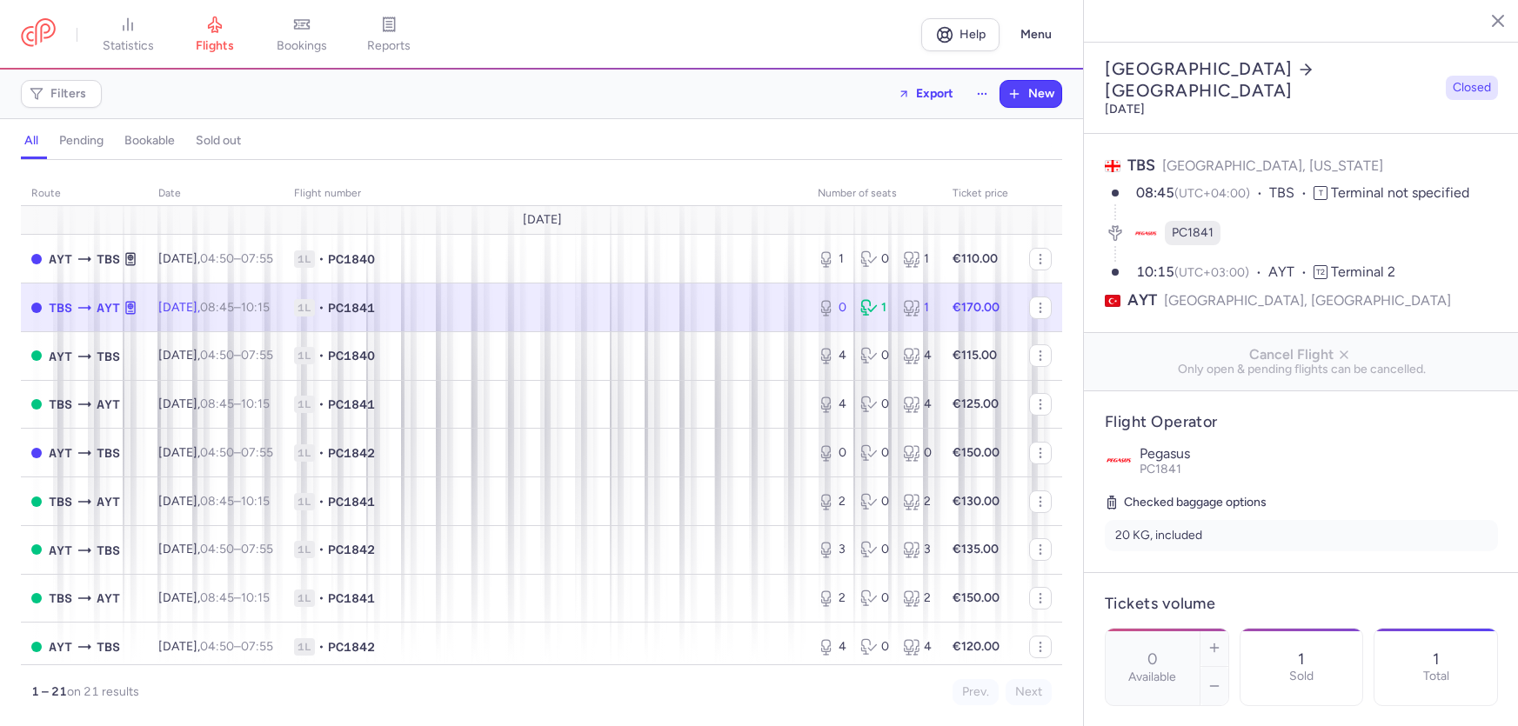 This screenshot has width=1518, height=726. Describe the element at coordinates (1301, 604) in the screenshot. I see `h4: Tickets volume` at that location.